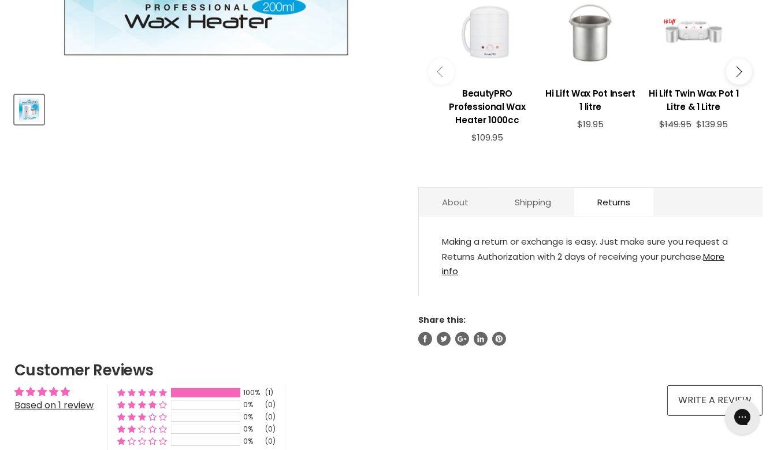 This screenshot has height=450, width=777. Describe the element at coordinates (29, 109) in the screenshot. I see `img: Hi Lift Wax Pro 200 Heater - White` at that location.